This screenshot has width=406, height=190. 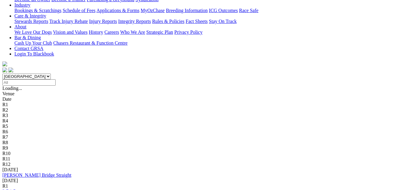 What do you see at coordinates (11, 70) in the screenshot?
I see `img: twitter.svg` at bounding box center [11, 70].